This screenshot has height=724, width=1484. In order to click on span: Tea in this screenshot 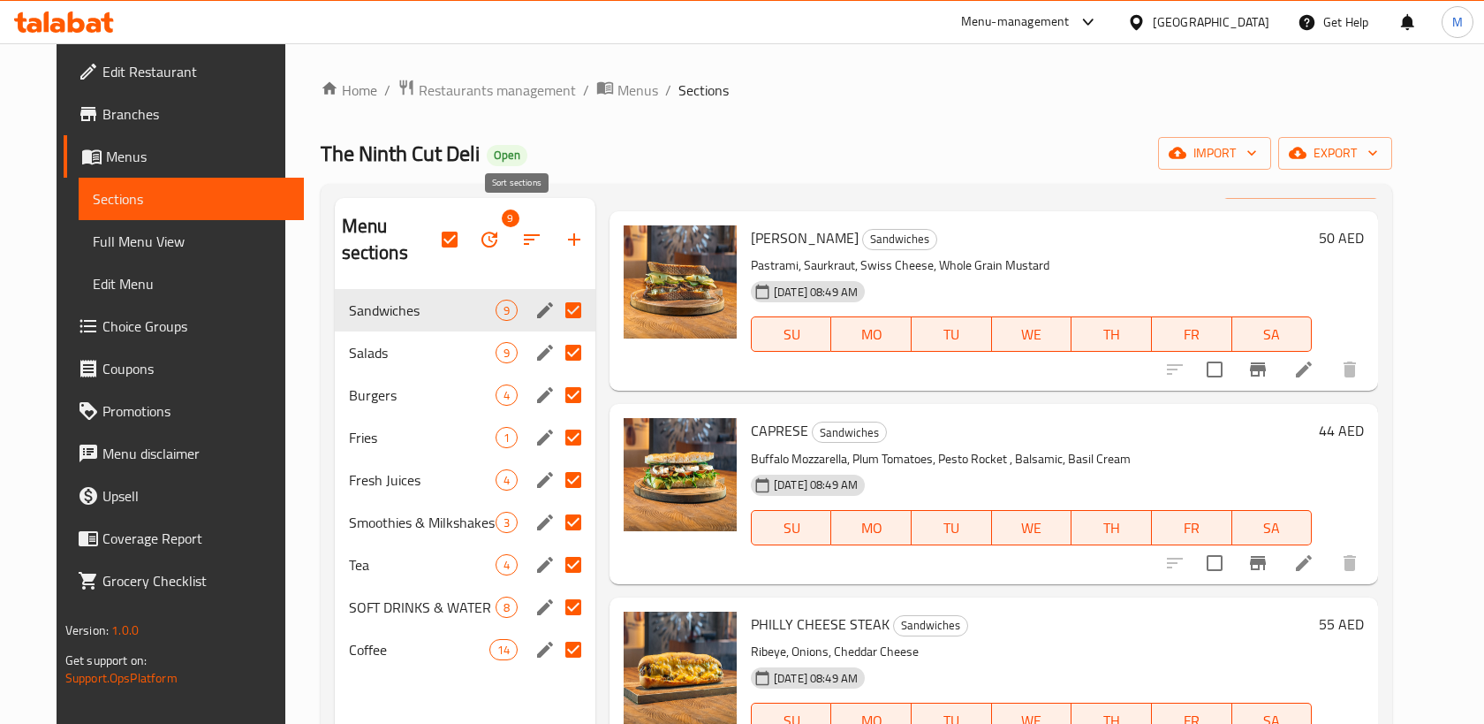, I will do `click(422, 565)`.